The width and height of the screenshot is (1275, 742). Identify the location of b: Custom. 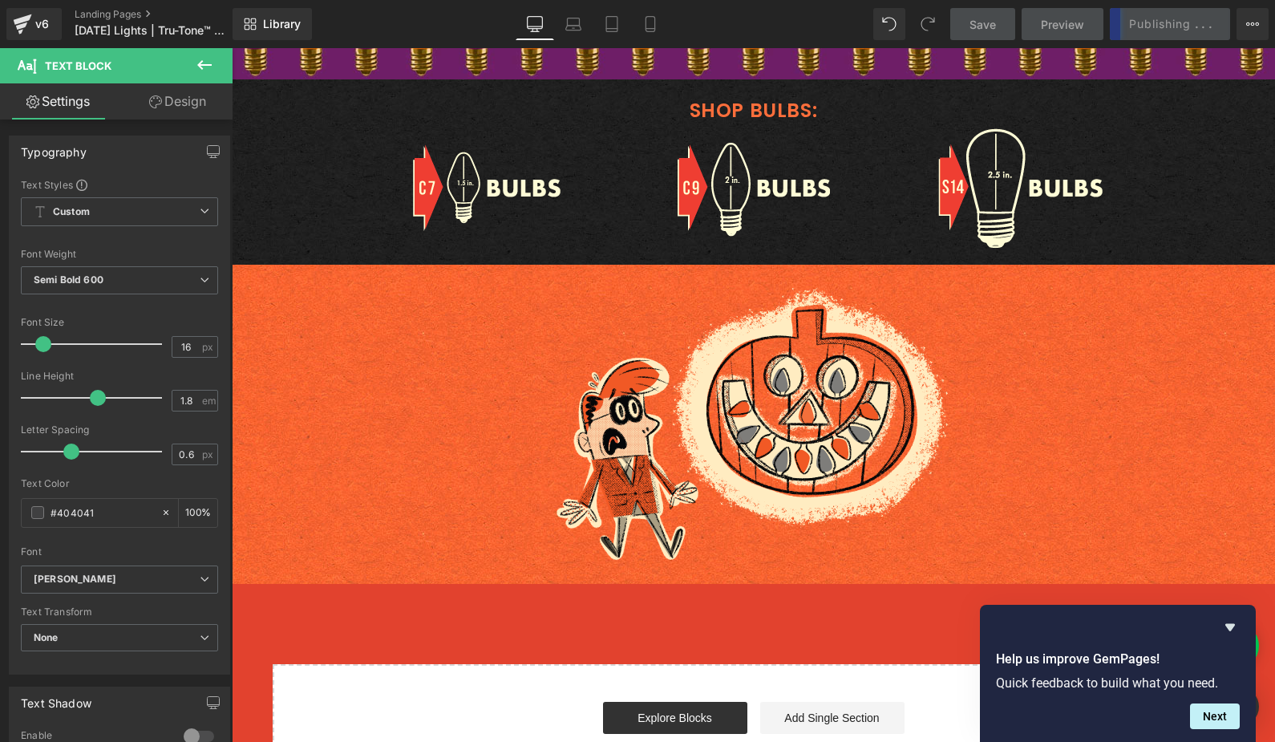
(71, 212).